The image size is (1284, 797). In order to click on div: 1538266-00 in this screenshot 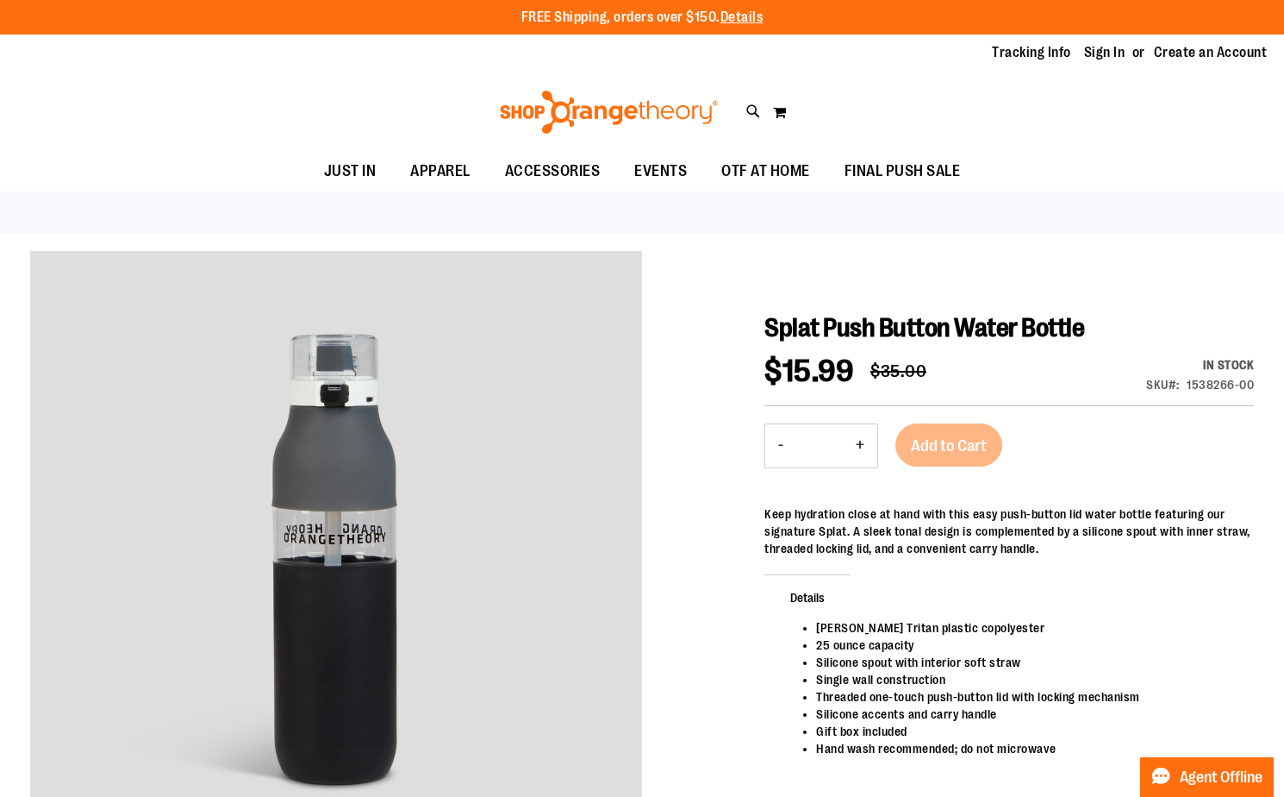, I will do `click(1221, 384)`.